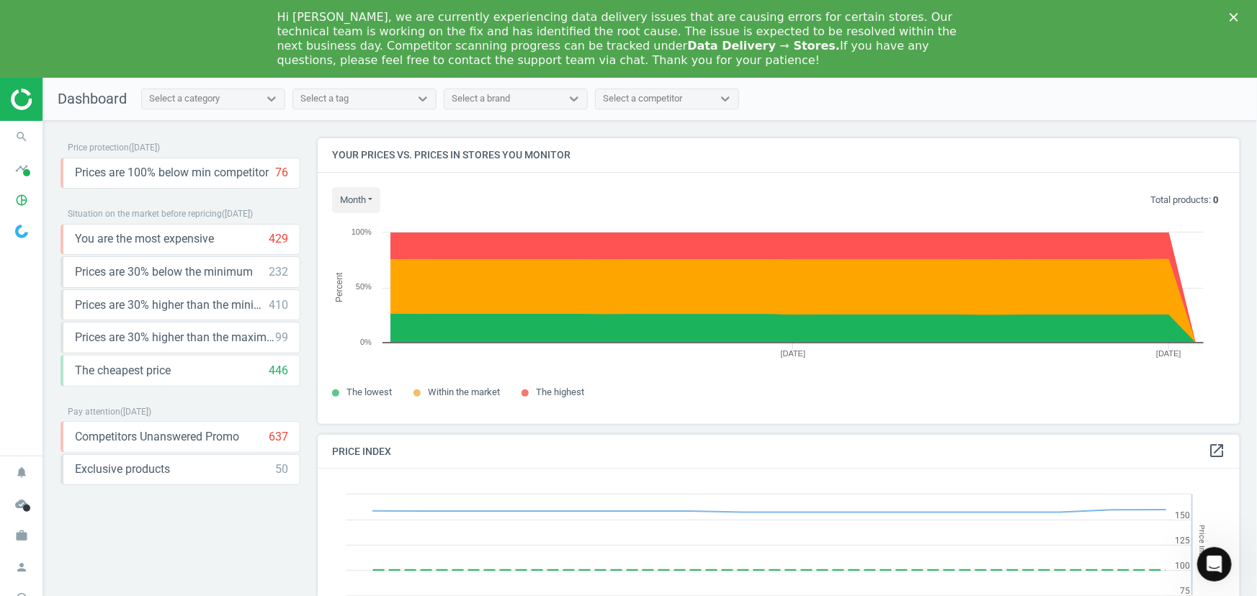 Image resolution: width=1257 pixels, height=596 pixels. Describe the element at coordinates (1217, 451) in the screenshot. I see `i: open_in_new` at that location.